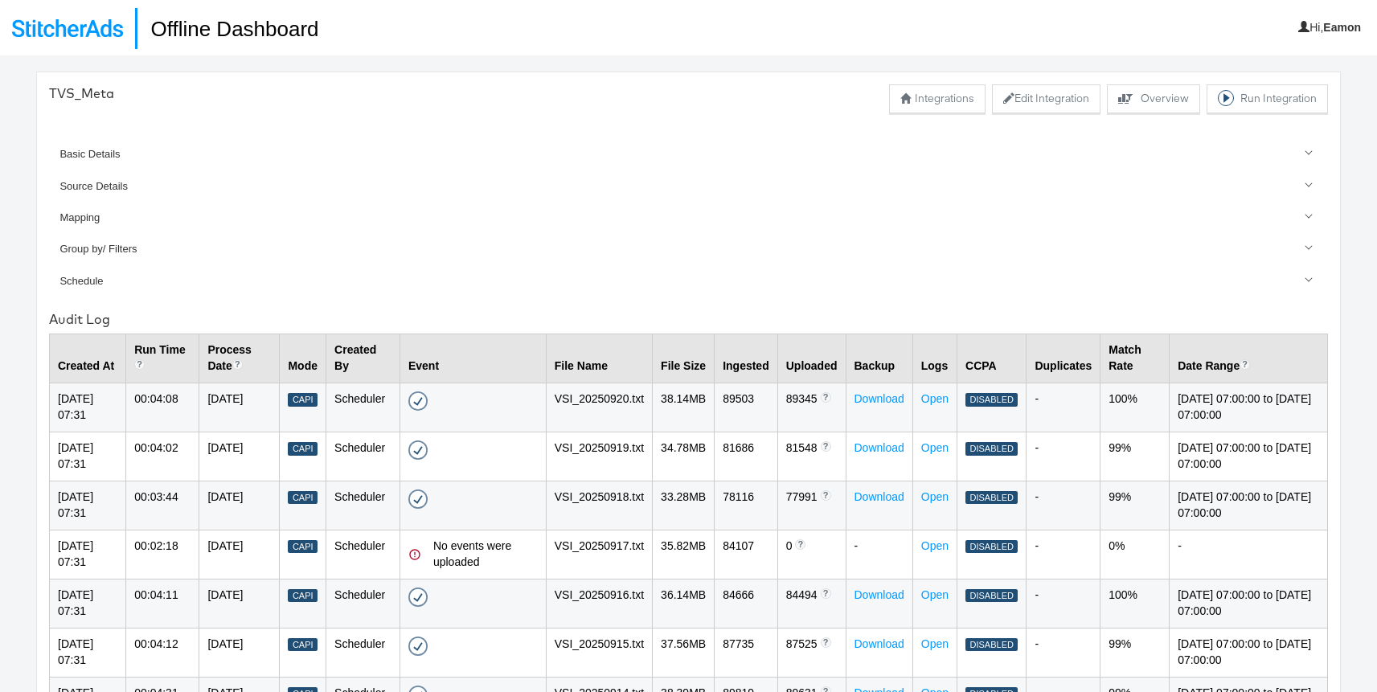  Describe the element at coordinates (683, 359) in the screenshot. I see `th: File Size` at that location.